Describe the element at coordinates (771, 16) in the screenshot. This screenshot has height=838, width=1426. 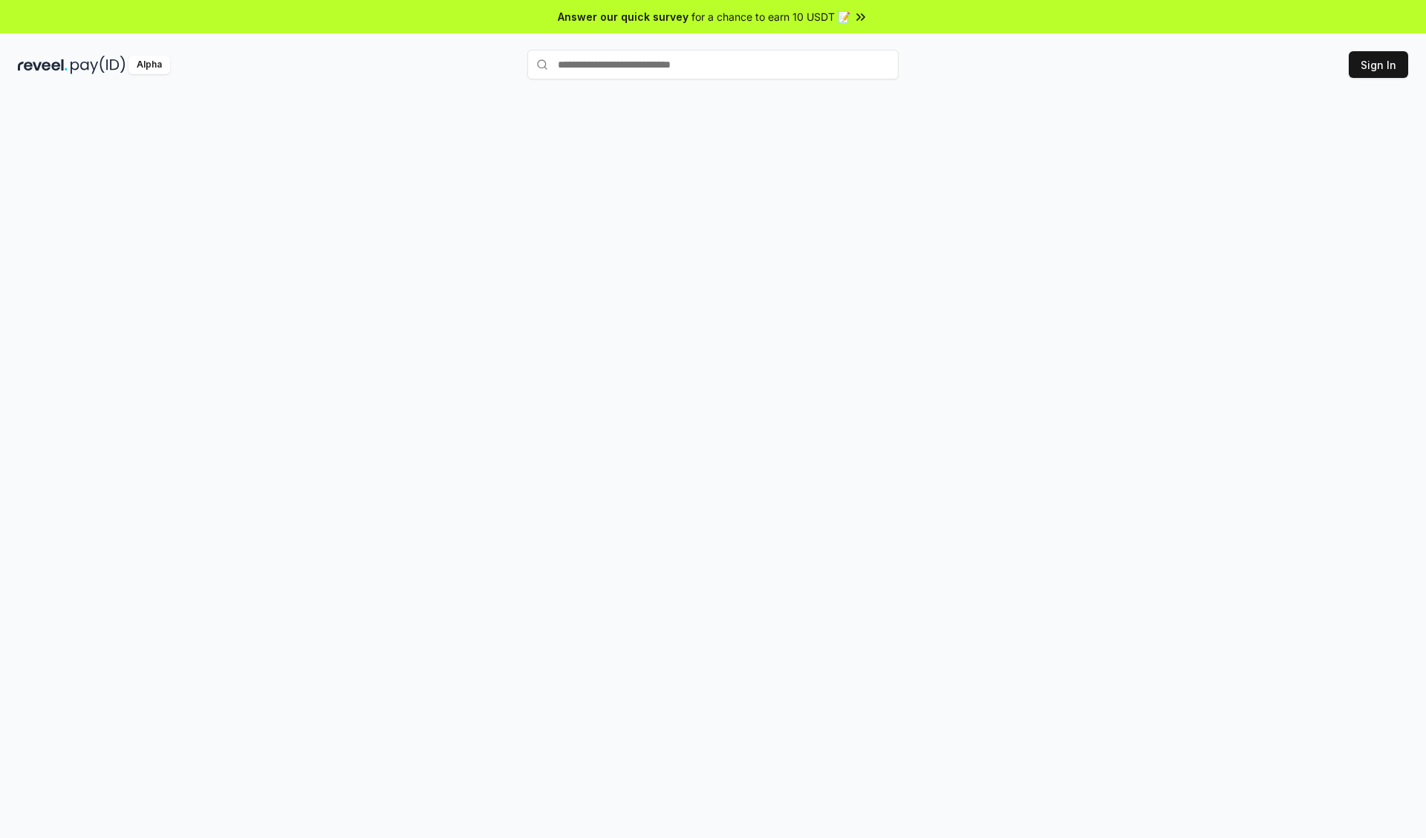
I see `span: for a chance to earn 10 USDT 📝` at that location.